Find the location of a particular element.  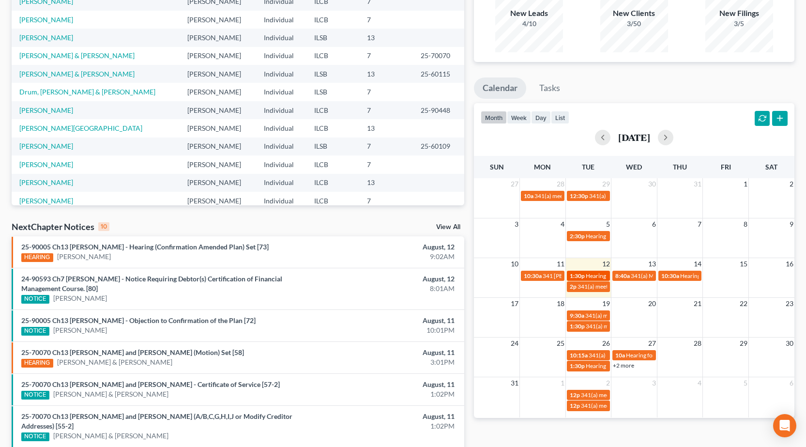

span: 10a is located at coordinates (529, 196).